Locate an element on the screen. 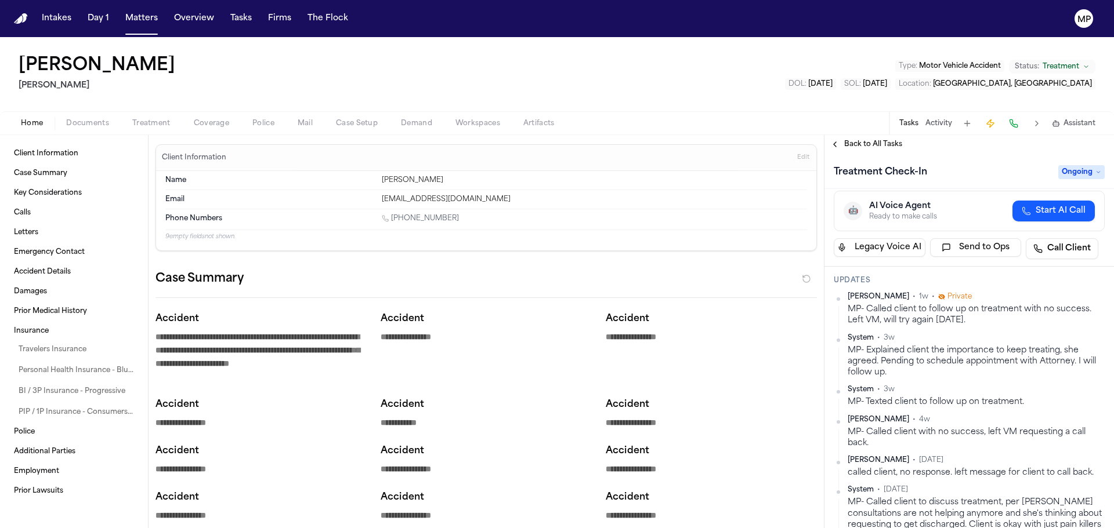 Image resolution: width=1114 pixels, height=528 pixels. div: Ready to make calls is located at coordinates (903, 217).